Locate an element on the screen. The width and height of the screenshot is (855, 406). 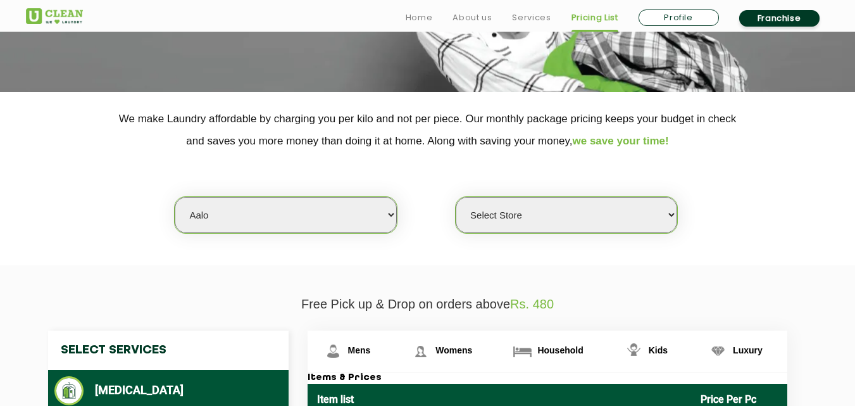
h3: Items & Prices is located at coordinates (548, 378).